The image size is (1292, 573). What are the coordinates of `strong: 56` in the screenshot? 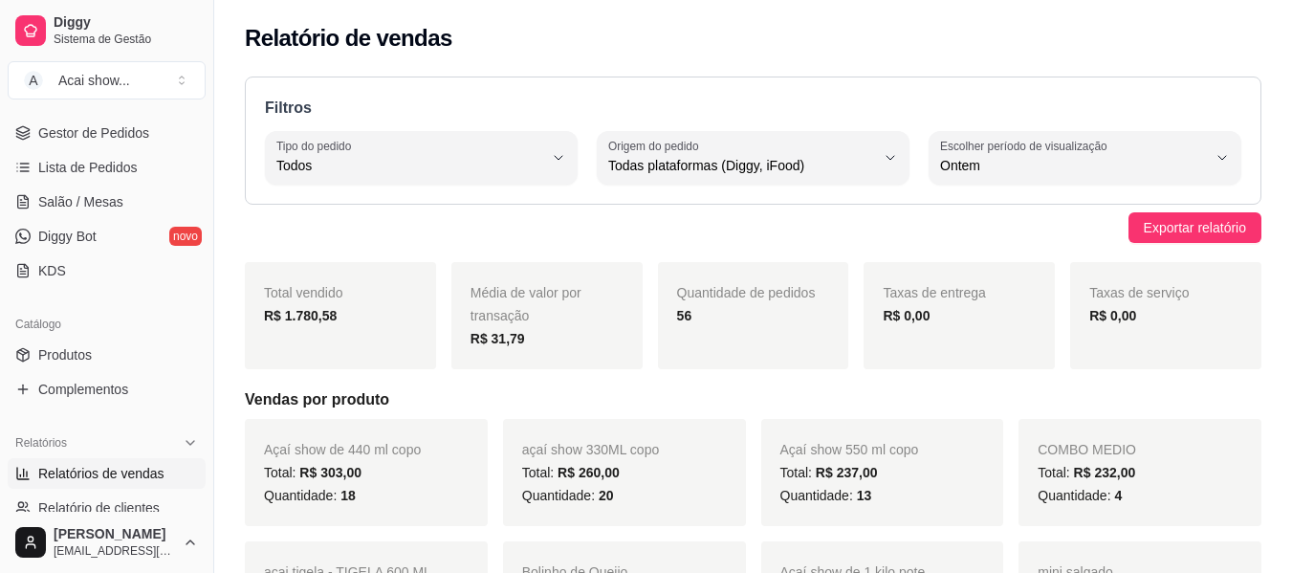 It's located at (685, 316).